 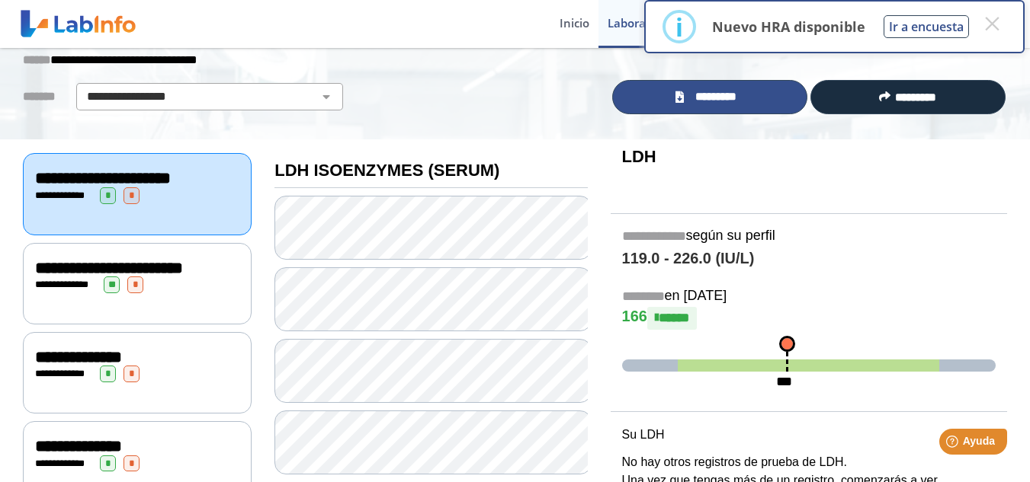 I want to click on button: Close this dialog, so click(x=992, y=24).